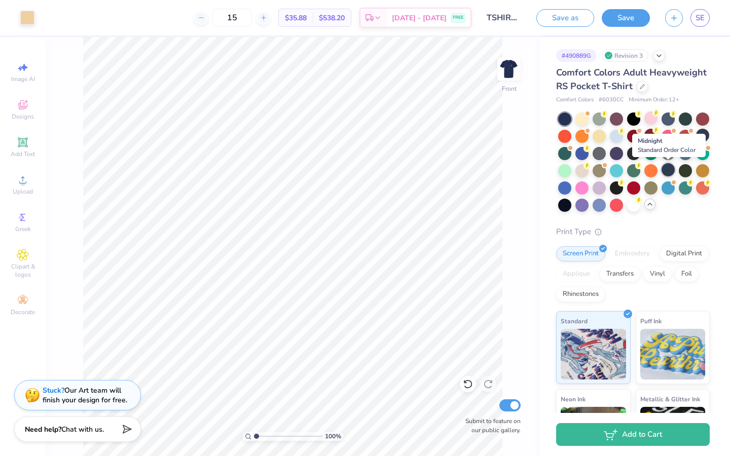 The width and height of the screenshot is (730, 456). Describe the element at coordinates (85, 395) in the screenshot. I see `div: Our Art team will finish your design for free.` at that location.